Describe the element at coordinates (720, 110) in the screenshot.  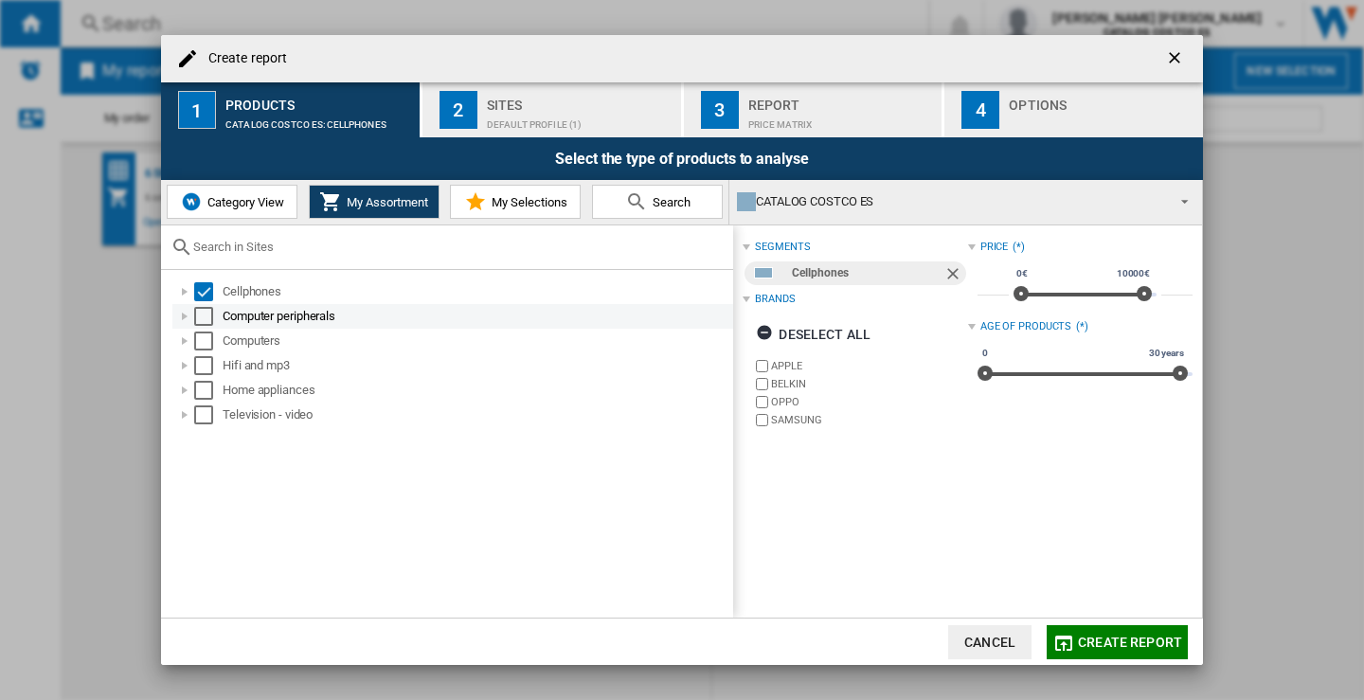
I see `div: 3` at that location.